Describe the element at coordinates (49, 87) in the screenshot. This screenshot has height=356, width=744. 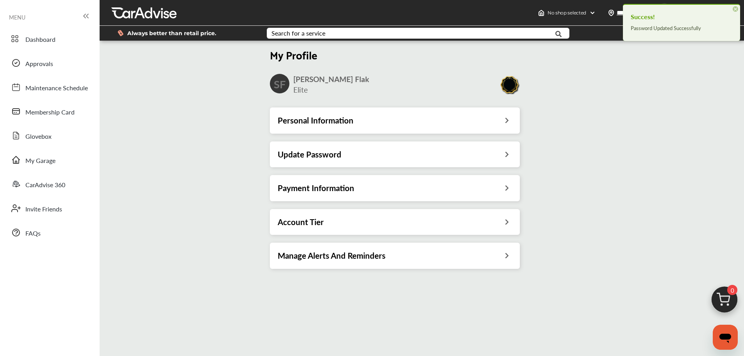
I see `a: Maintenance Schedule` at that location.